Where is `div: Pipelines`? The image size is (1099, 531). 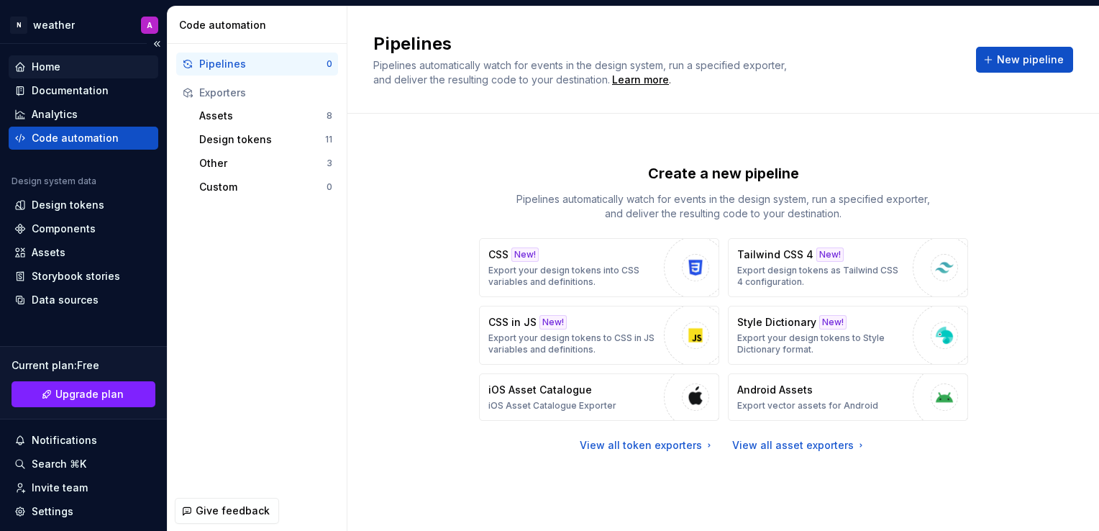
div: Pipelines is located at coordinates (262, 64).